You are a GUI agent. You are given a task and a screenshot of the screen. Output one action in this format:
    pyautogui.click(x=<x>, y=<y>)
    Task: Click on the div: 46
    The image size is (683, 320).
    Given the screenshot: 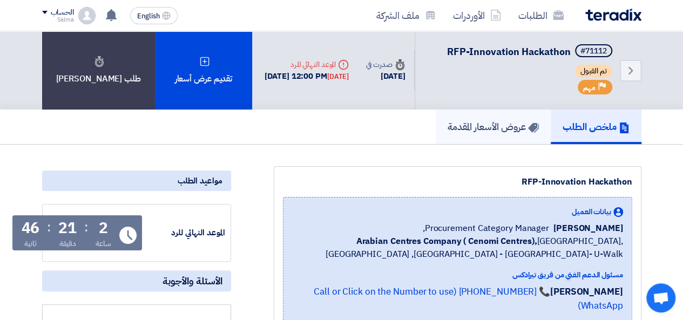 What is the action you would take?
    pyautogui.click(x=31, y=229)
    